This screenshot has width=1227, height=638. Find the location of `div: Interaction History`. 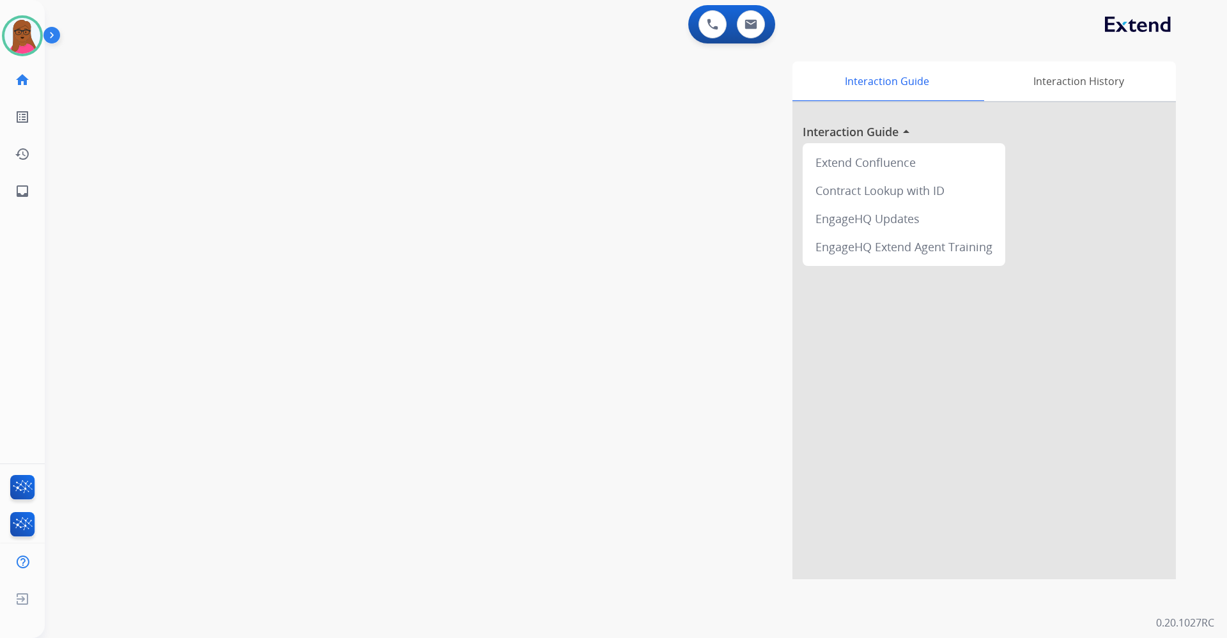

div: Interaction History is located at coordinates (1078, 81).